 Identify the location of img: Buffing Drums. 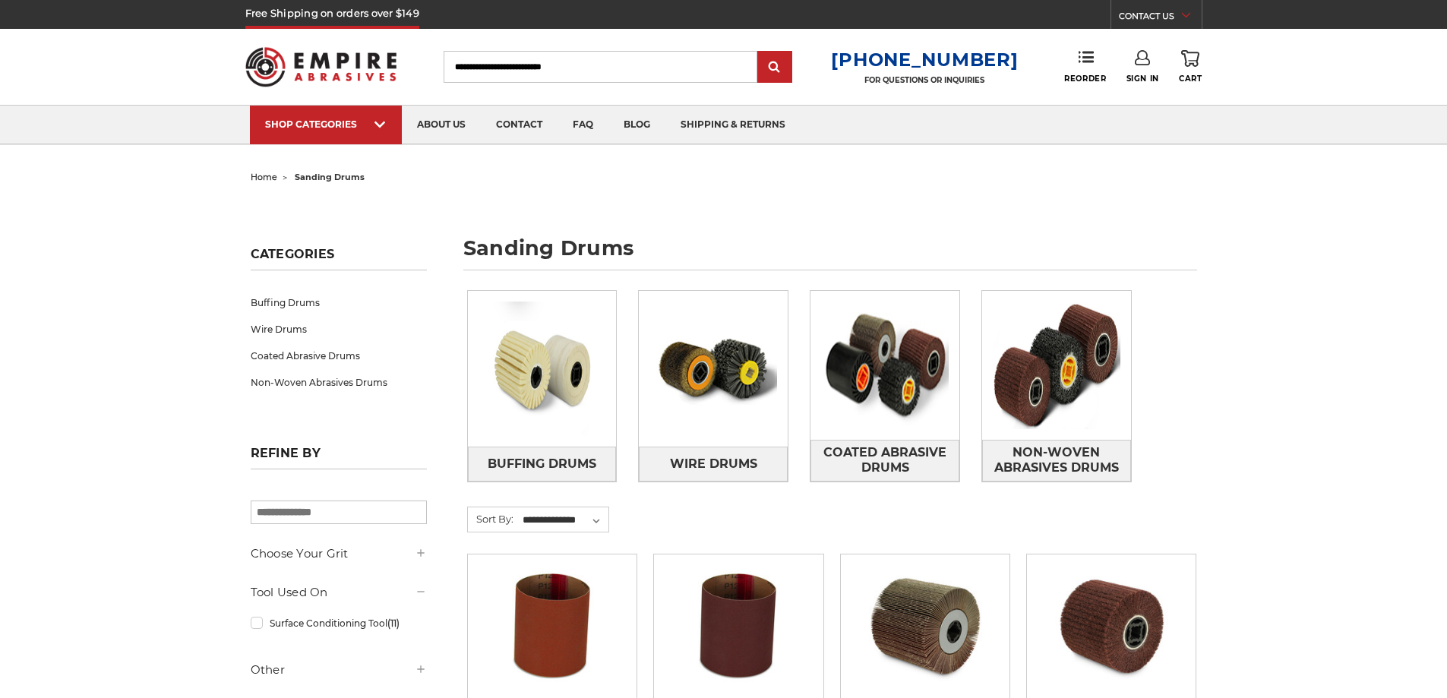
(542, 368).